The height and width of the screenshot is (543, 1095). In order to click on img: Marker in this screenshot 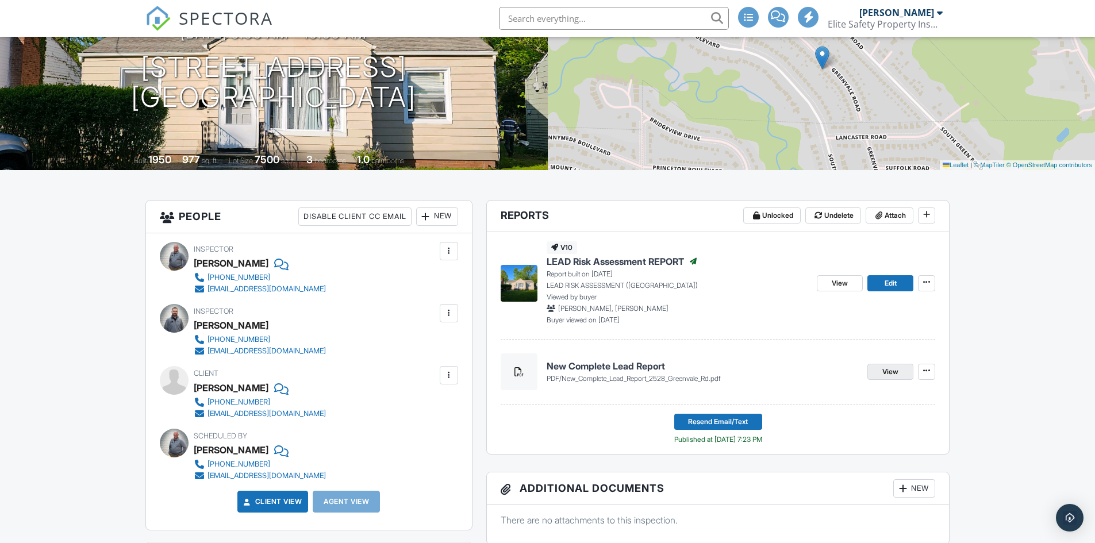, I will do `click(822, 58)`.